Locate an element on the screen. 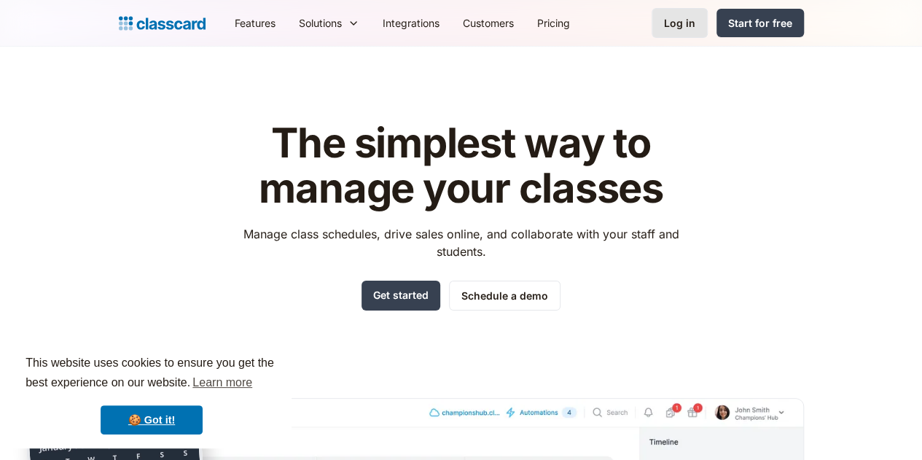  h1: The simplest way to manage your classes is located at coordinates (461, 165).